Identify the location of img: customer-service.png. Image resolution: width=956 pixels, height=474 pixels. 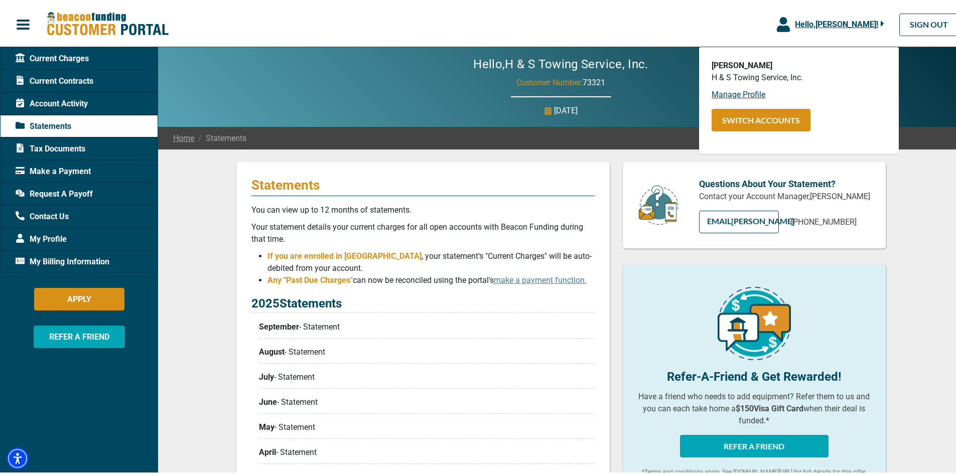
(658, 203).